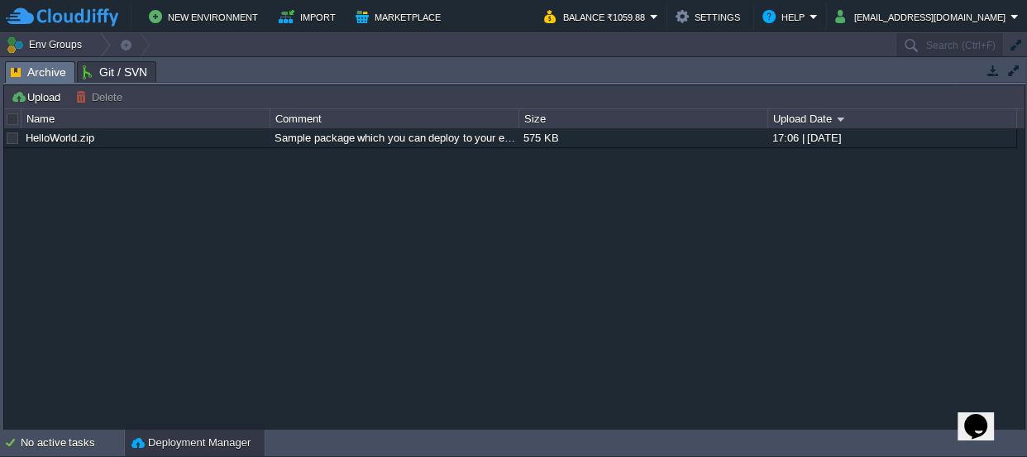 Image resolution: width=1027 pixels, height=457 pixels. I want to click on div: Upload Date, so click(893, 118).